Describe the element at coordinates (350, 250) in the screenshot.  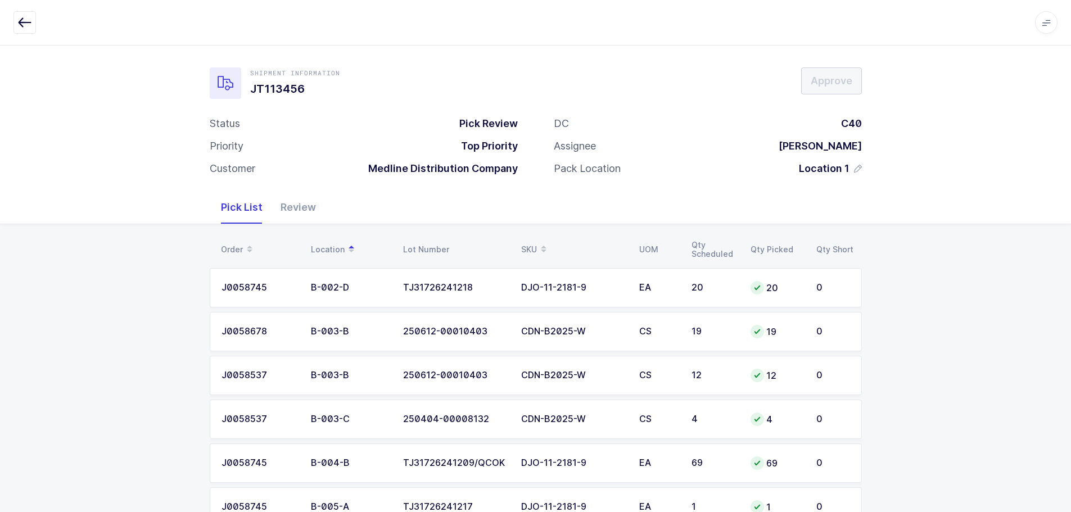
I see `div: Location` at that location.